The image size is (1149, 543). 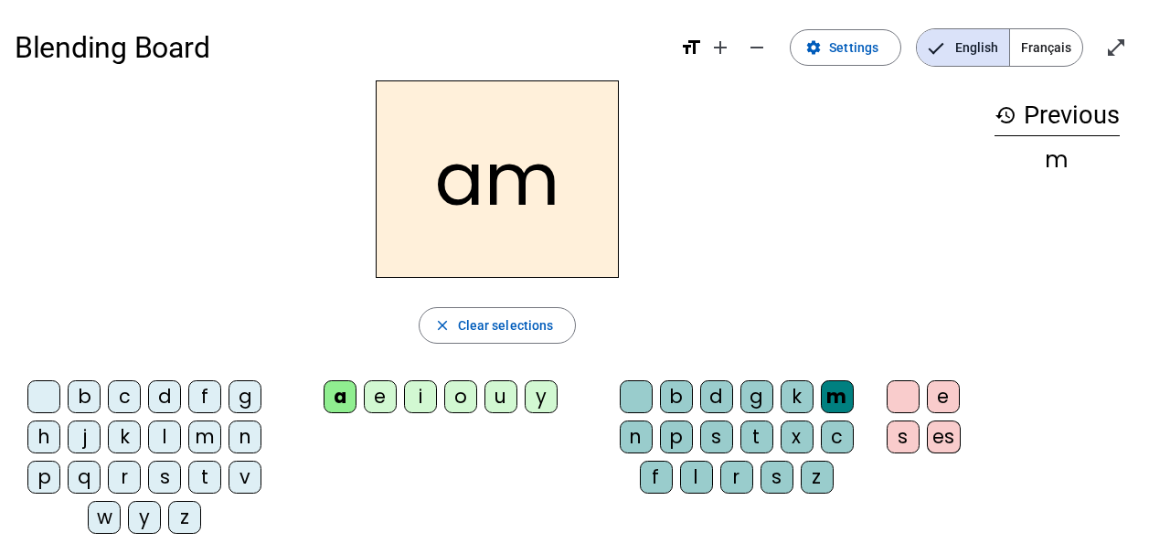 I want to click on span: Clear selections, so click(x=506, y=326).